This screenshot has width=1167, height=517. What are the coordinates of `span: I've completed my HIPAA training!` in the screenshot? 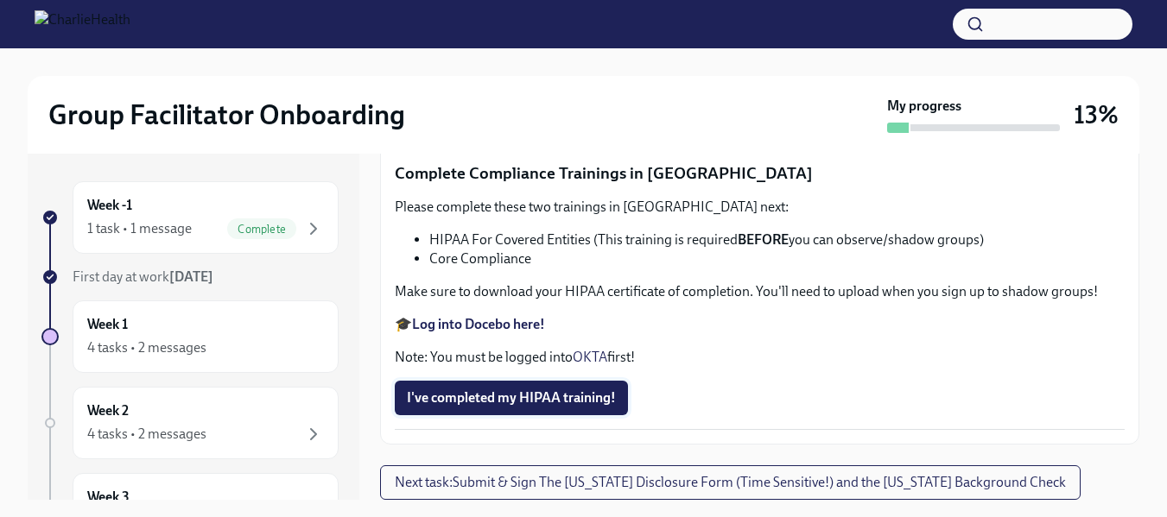 It's located at (511, 398).